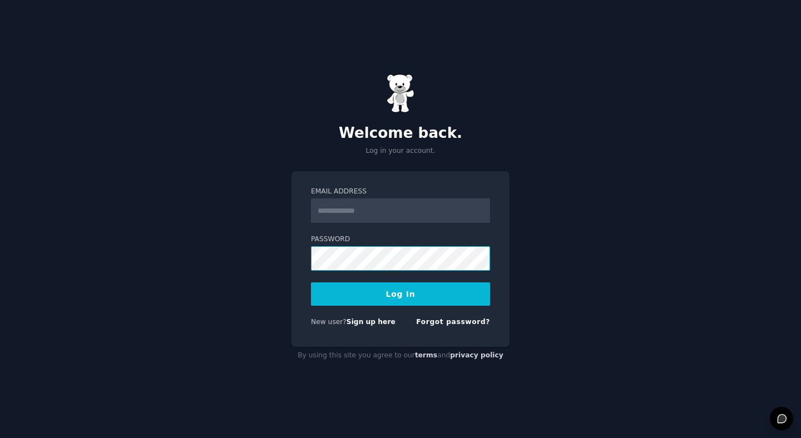 Image resolution: width=801 pixels, height=438 pixels. What do you see at coordinates (477, 355) in the screenshot?
I see `a: privacy policy` at bounding box center [477, 355].